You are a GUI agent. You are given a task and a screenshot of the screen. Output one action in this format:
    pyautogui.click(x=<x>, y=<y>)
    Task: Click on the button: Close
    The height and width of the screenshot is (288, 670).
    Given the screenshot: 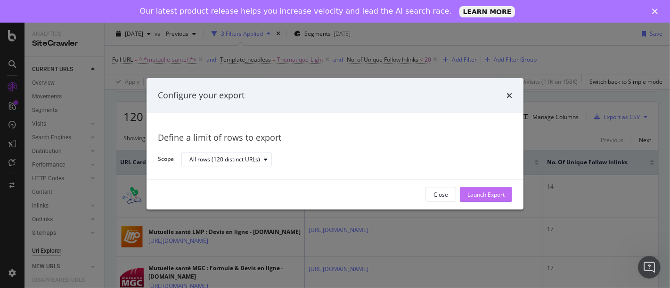 What is the action you would take?
    pyautogui.click(x=441, y=195)
    